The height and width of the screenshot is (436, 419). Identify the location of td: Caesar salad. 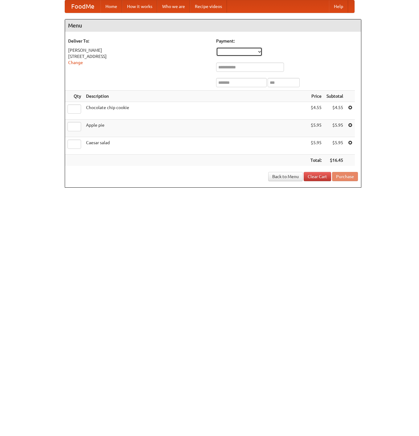
(196, 146).